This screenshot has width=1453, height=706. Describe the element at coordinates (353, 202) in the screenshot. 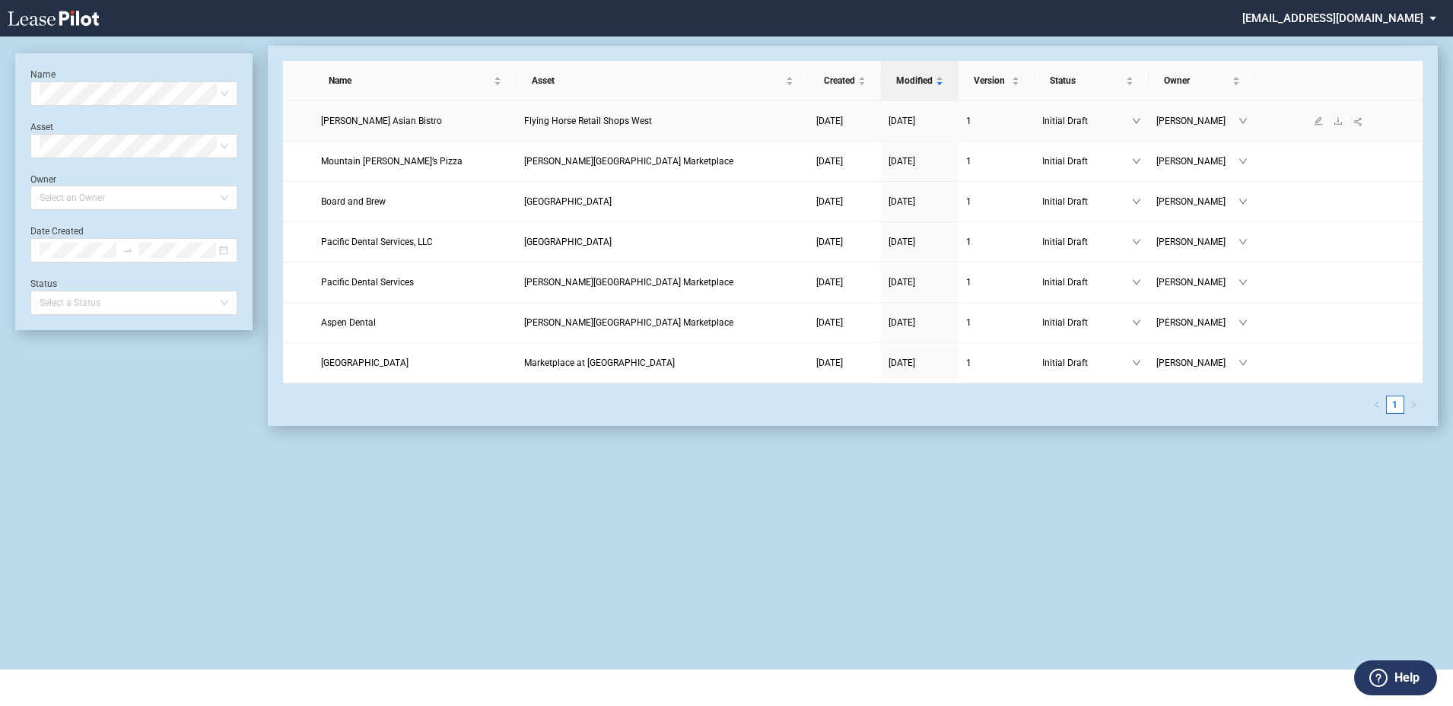

I see `span: Board and Brew` at that location.